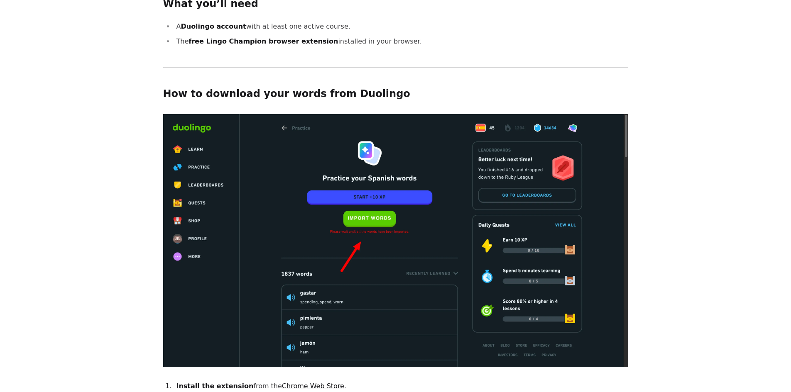  Describe the element at coordinates (401, 27) in the screenshot. I see `li: A with at least one active course.` at that location.